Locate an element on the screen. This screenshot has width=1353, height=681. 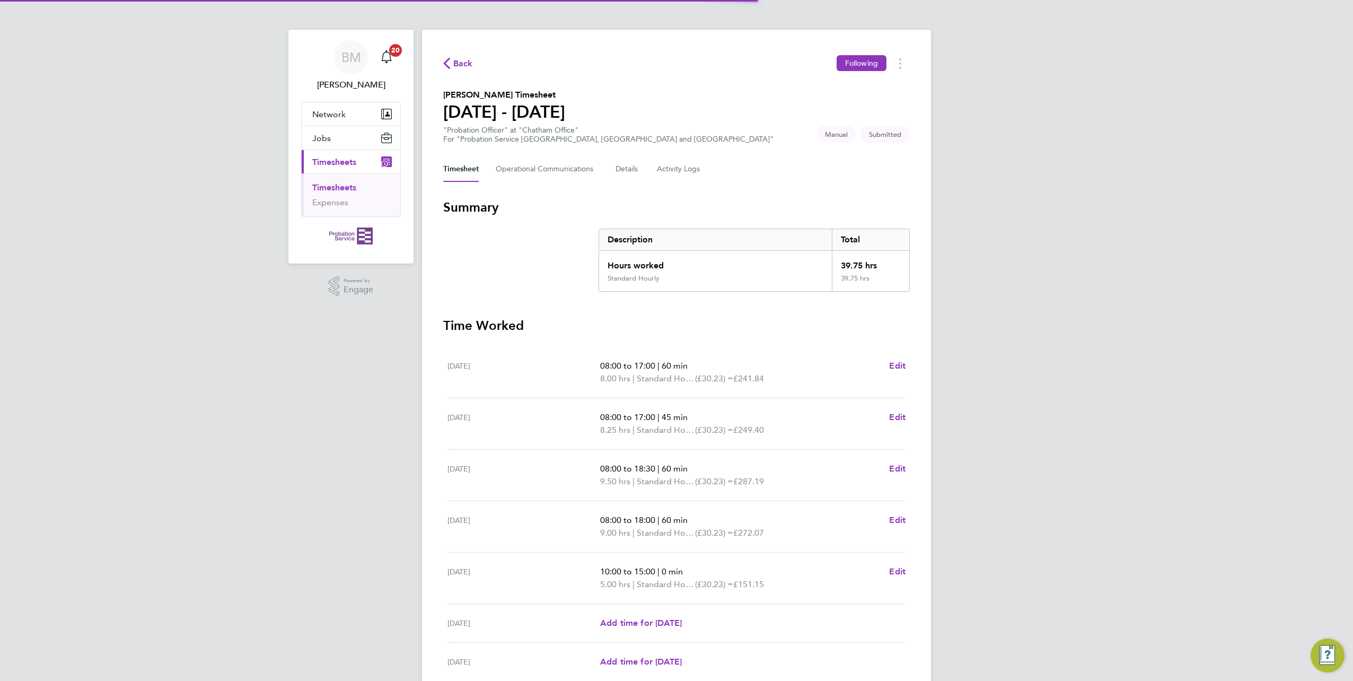
span: Belinda Moon is located at coordinates (351, 85).